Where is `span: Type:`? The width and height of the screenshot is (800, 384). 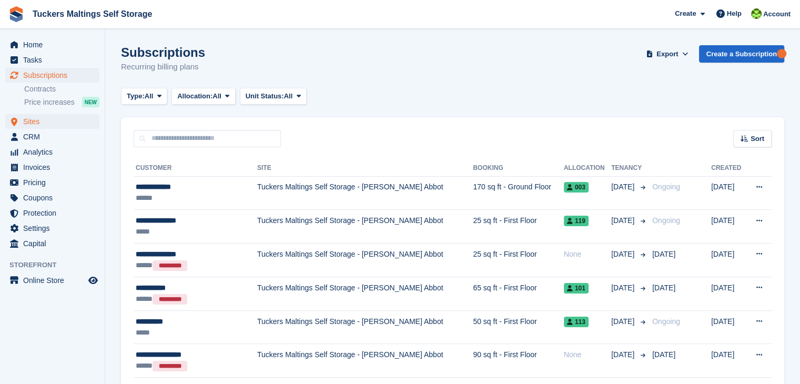 span: Type: is located at coordinates (136, 96).